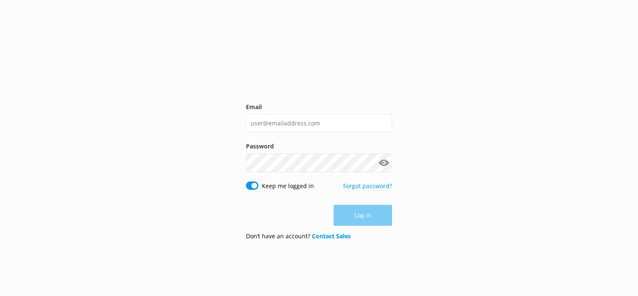 The width and height of the screenshot is (638, 296). Describe the element at coordinates (331, 235) in the screenshot. I see `a: Contact Sales` at that location.